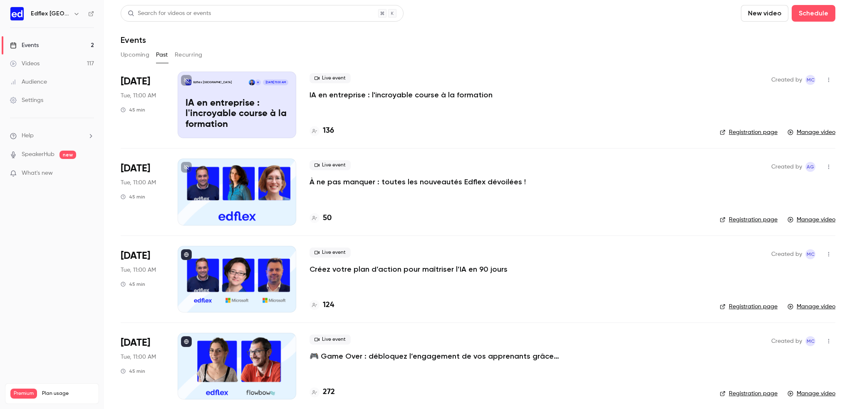 This screenshot has height=409, width=852. I want to click on h1: Events, so click(133, 40).